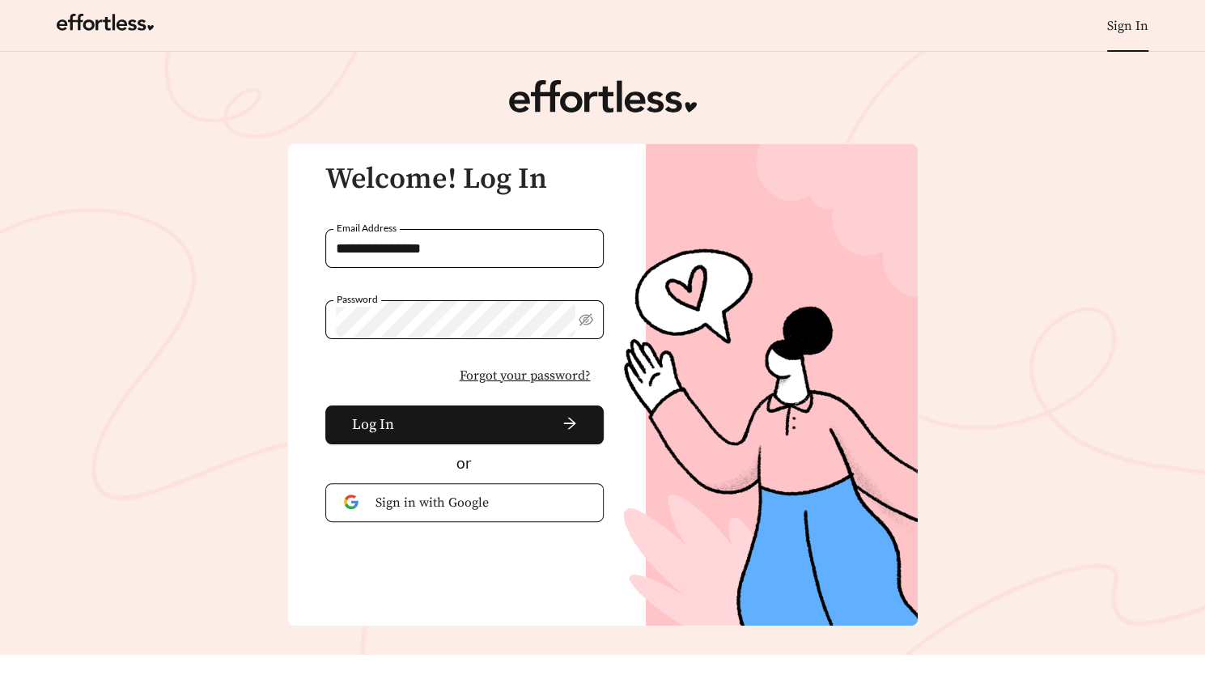 This screenshot has height=675, width=1205. Describe the element at coordinates (480, 503) in the screenshot. I see `span: Sign in with Google` at that location.